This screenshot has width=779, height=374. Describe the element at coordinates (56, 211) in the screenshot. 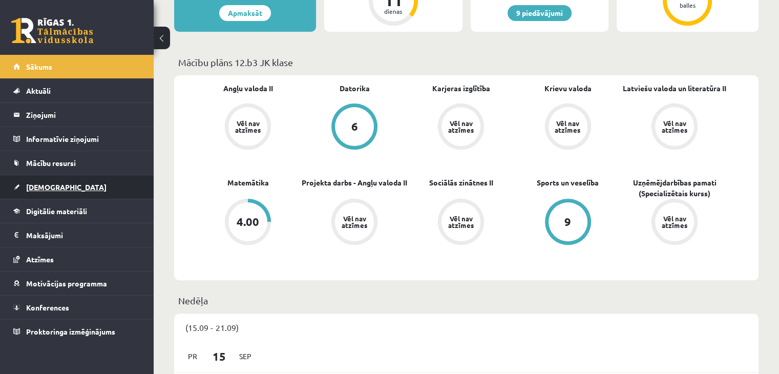

I see `span: Digitālie materiāli` at that location.